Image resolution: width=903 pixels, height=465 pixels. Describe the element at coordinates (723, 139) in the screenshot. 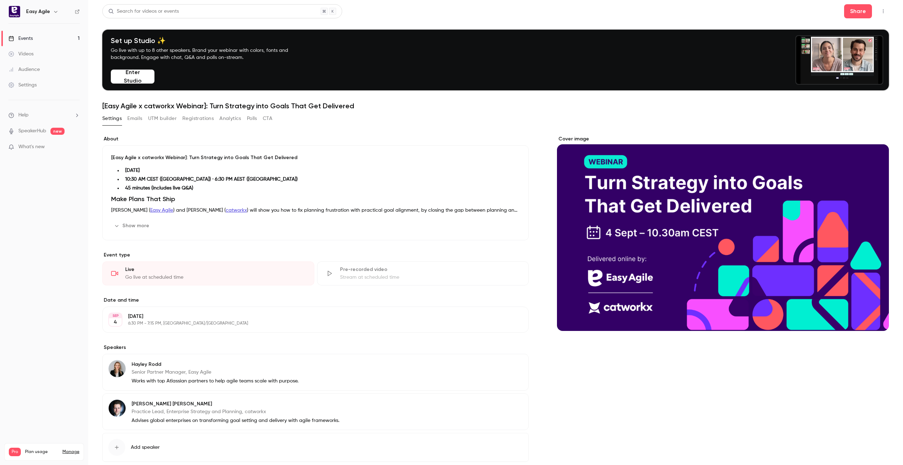

I see `label: Cover image` at that location.